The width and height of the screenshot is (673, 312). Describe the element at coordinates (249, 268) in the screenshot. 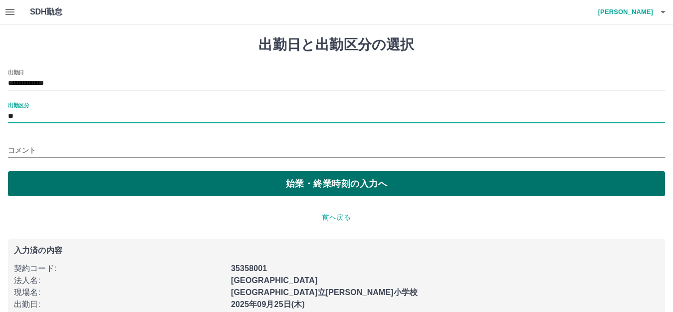

I see `b: 35358001` at that location.